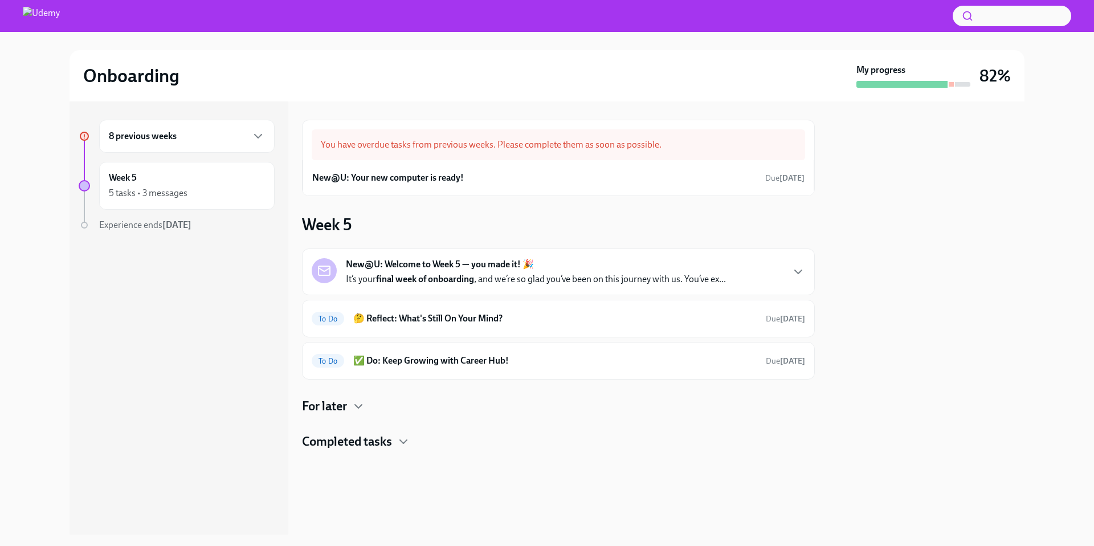 This screenshot has width=1094, height=546. I want to click on img: Udemy, so click(41, 16).